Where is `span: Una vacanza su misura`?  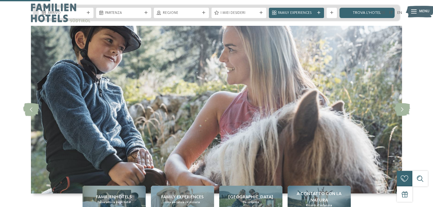 span: Una vacanza su misura is located at coordinates (182, 202).